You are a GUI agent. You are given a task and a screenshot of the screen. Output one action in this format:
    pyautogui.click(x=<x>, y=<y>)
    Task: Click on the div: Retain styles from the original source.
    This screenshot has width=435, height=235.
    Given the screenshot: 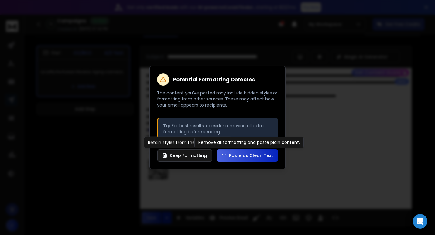 What is the action you would take?
    pyautogui.click(x=188, y=142)
    